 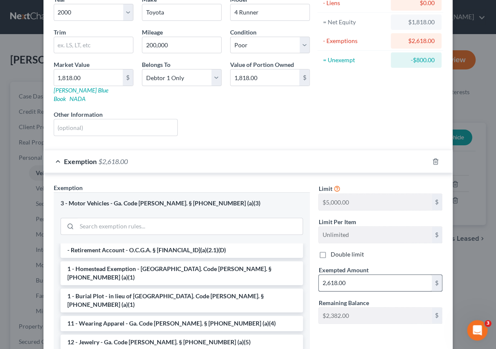 I want to click on label: Trim, so click(x=60, y=32).